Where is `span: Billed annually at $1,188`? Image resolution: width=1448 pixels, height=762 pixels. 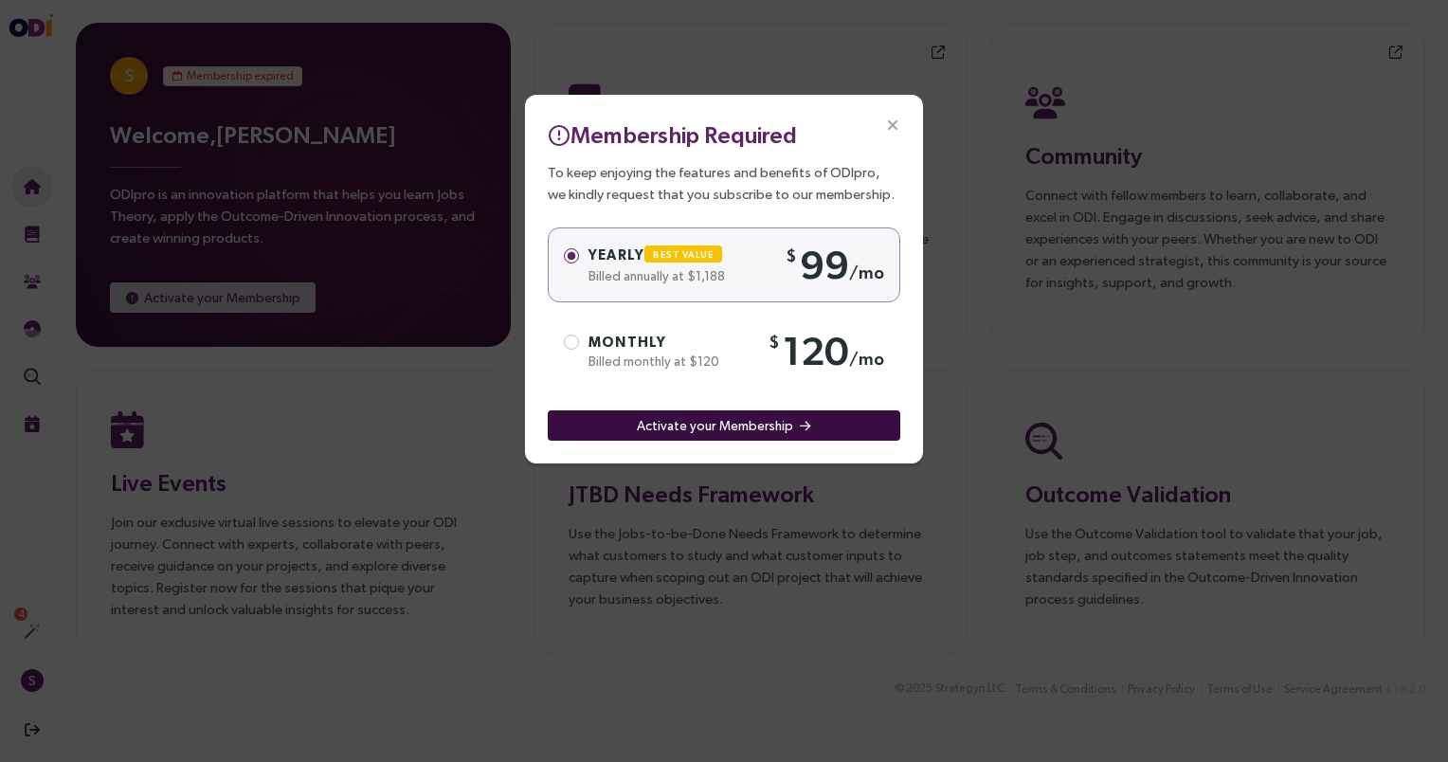 span: Billed annually at $1,188 is located at coordinates (657, 276).